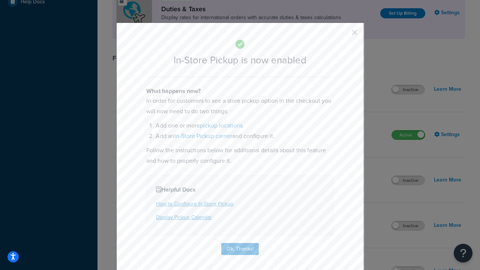 This screenshot has width=480, height=270. I want to click on a: pickup locations, so click(221, 125).